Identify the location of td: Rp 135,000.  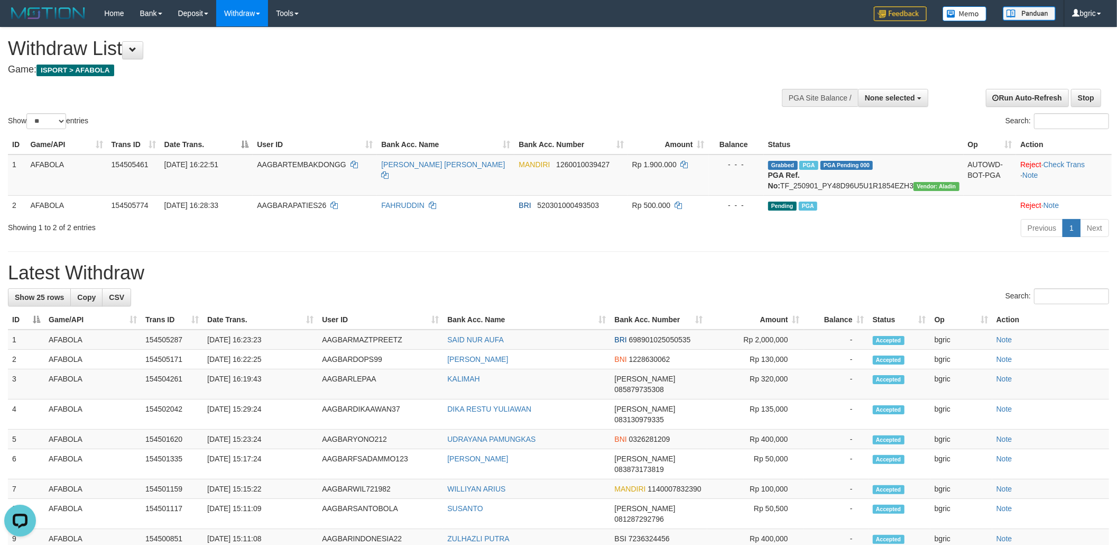
(756, 414).